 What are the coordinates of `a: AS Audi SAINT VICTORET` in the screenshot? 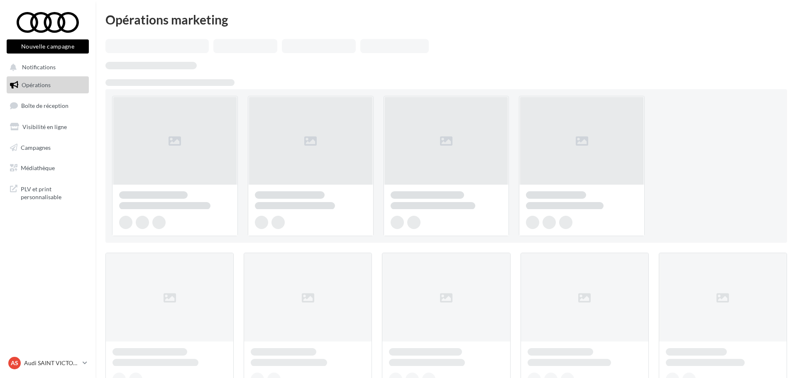 It's located at (48, 363).